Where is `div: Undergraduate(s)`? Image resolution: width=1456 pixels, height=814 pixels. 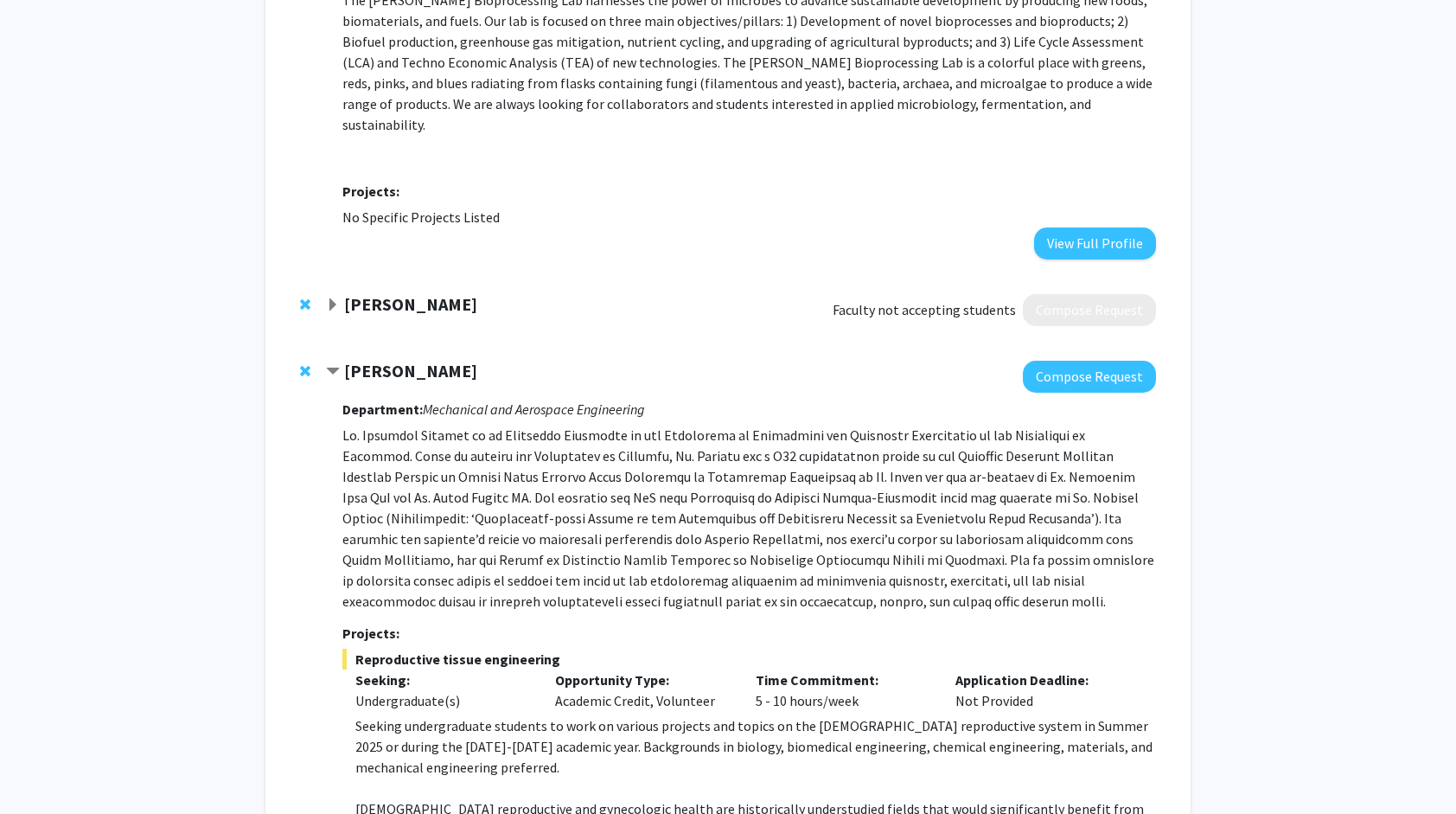
div: Undergraduate(s) is located at coordinates (443, 701).